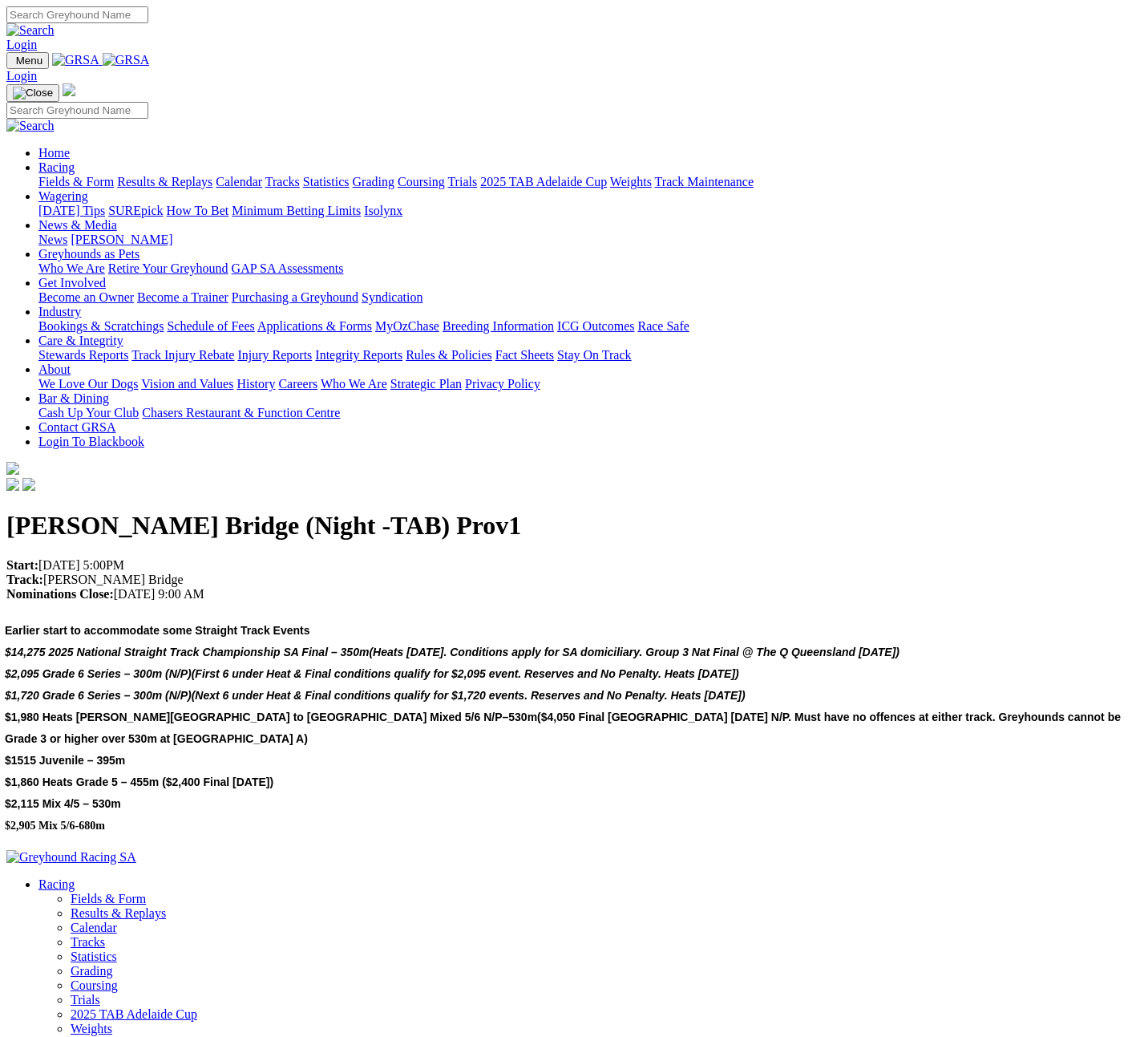  What do you see at coordinates (52, 239) in the screenshot?
I see `a: News` at bounding box center [52, 239].